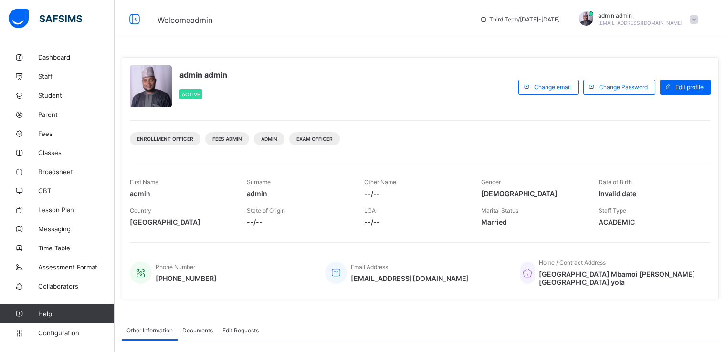 Image resolution: width=726 pixels, height=352 pixels. I want to click on span: Broadsheet, so click(76, 172).